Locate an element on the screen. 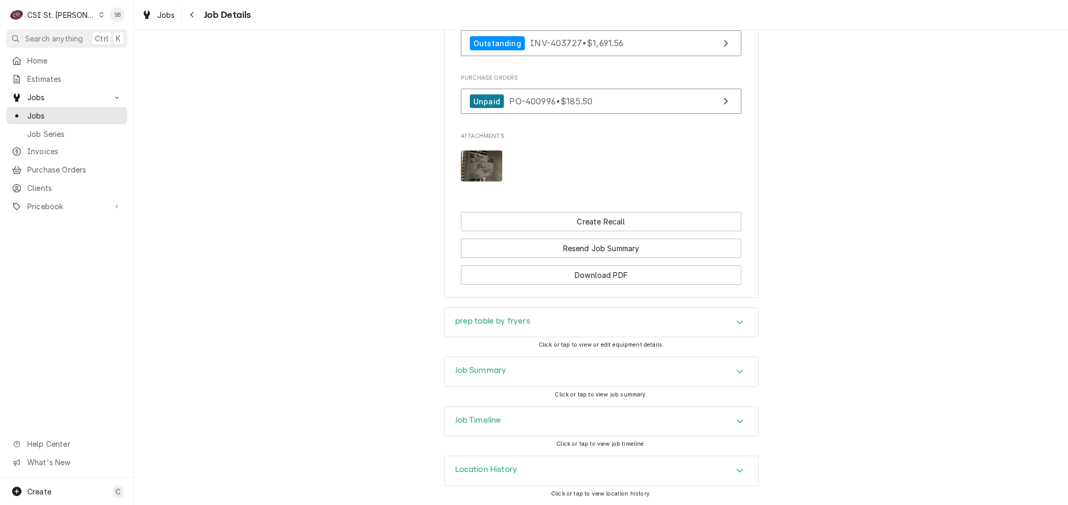 This screenshot has width=1068, height=505. span: What's New is located at coordinates (74, 462).